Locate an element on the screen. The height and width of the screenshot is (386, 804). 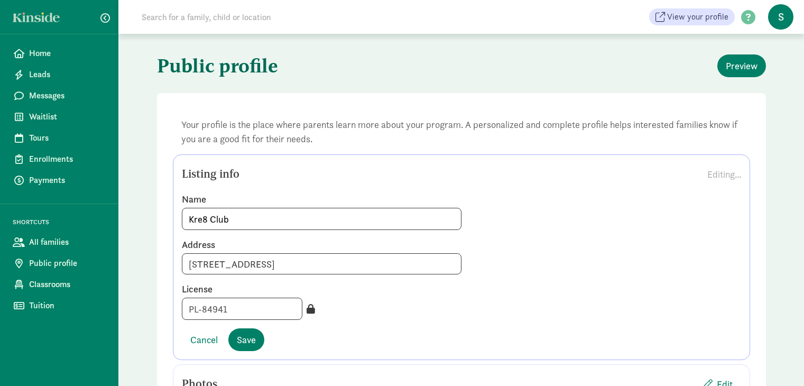
input: Find address is located at coordinates (322, 264).